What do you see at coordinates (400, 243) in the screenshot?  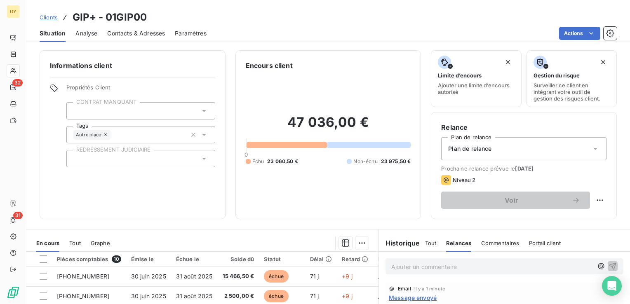 I see `h6: Historique` at bounding box center [400, 243].